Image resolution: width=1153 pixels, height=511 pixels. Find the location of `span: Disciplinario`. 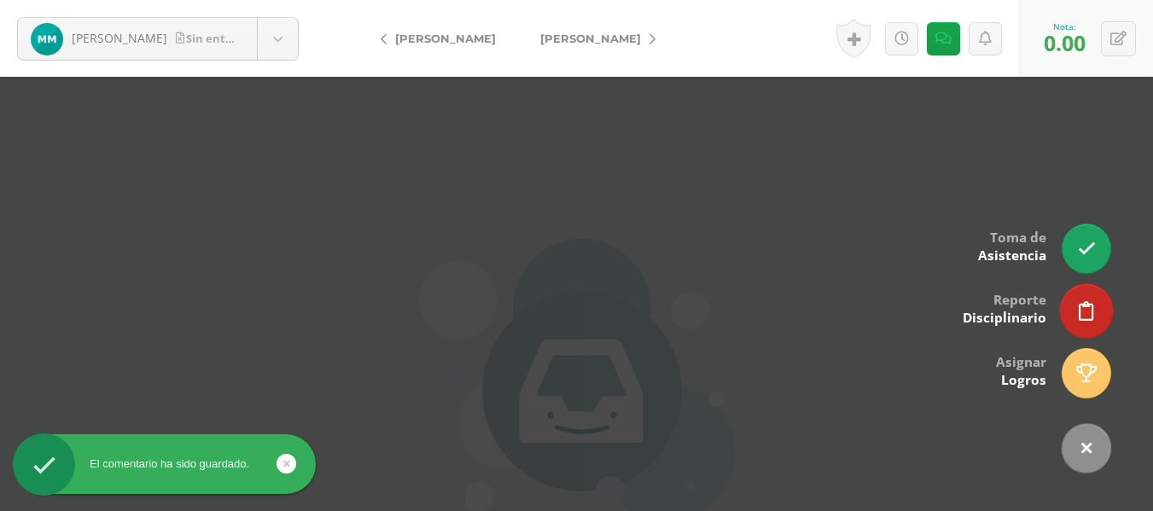

span: Disciplinario is located at coordinates (1004, 317).